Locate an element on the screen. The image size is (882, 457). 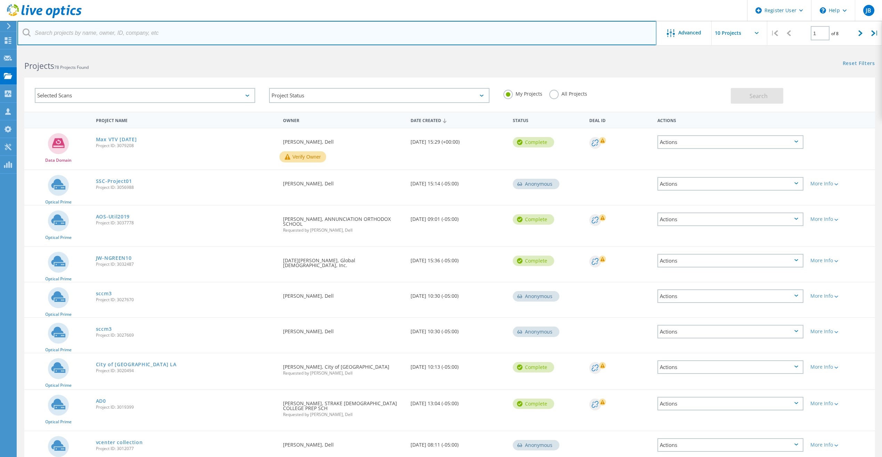
div: Deal Id is located at coordinates (620, 120).